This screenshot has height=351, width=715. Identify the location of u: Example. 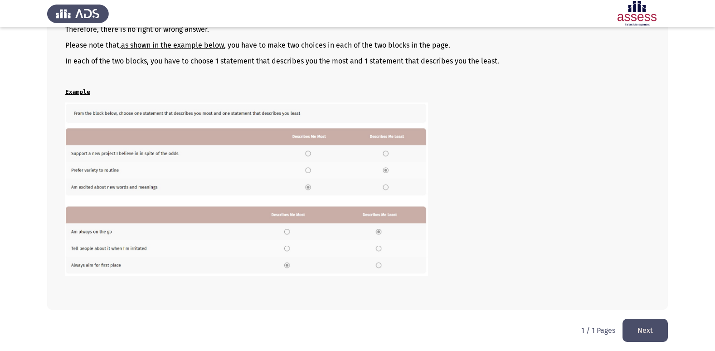
(78, 92).